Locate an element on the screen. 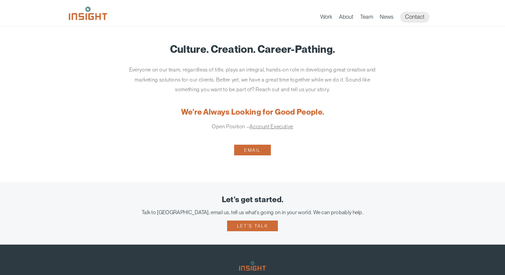 The width and height of the screenshot is (505, 275). a: Work is located at coordinates (327, 18).